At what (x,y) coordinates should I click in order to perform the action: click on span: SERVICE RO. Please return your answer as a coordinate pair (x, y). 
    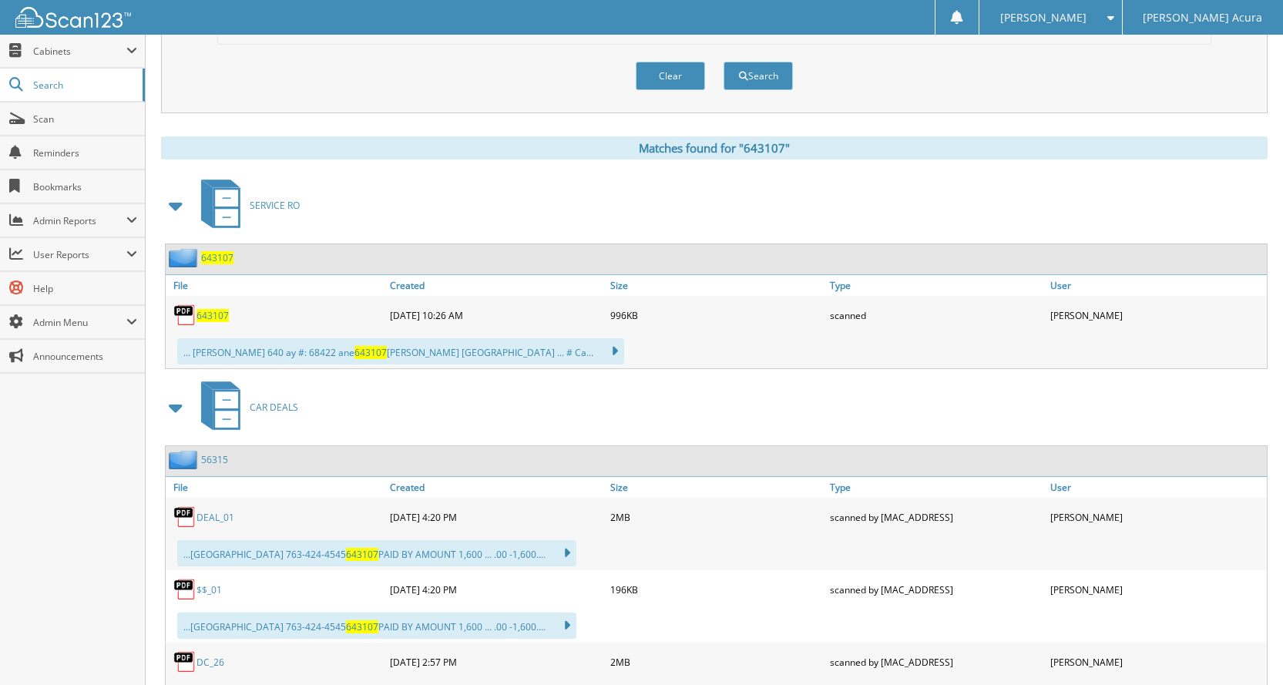
    Looking at the image, I should click on (274, 205).